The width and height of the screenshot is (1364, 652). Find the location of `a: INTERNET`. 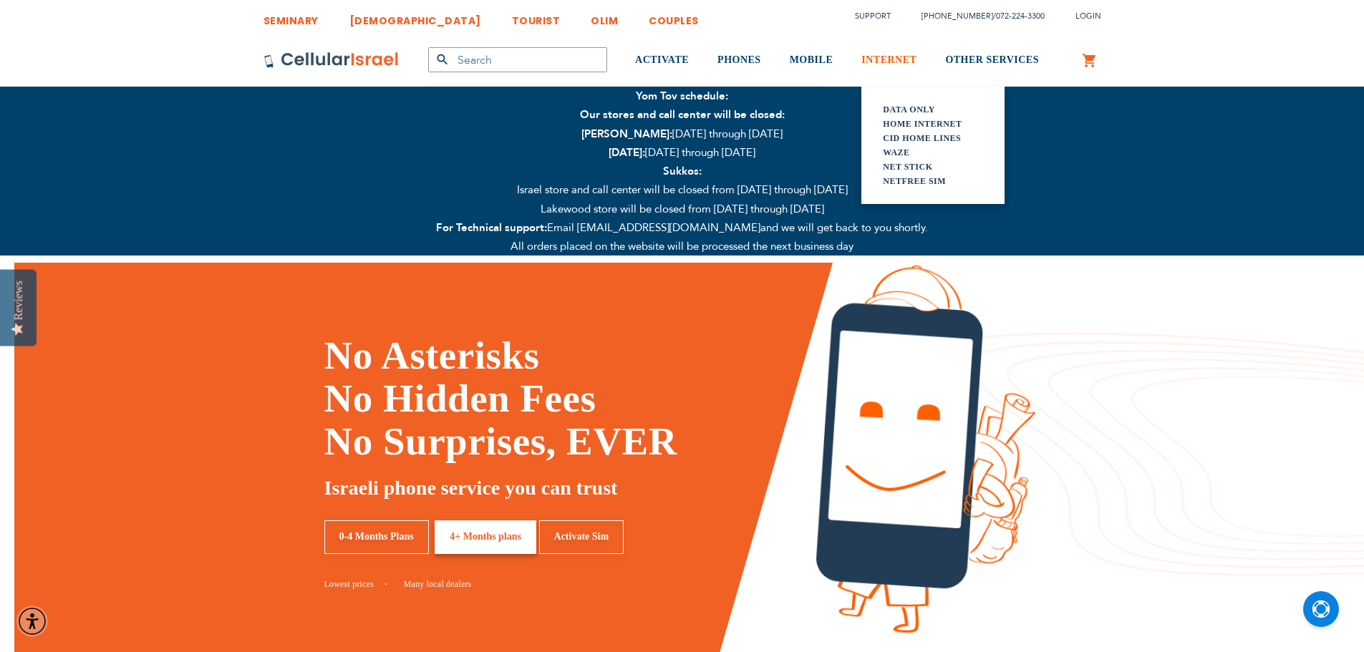

a: INTERNET is located at coordinates (888, 60).